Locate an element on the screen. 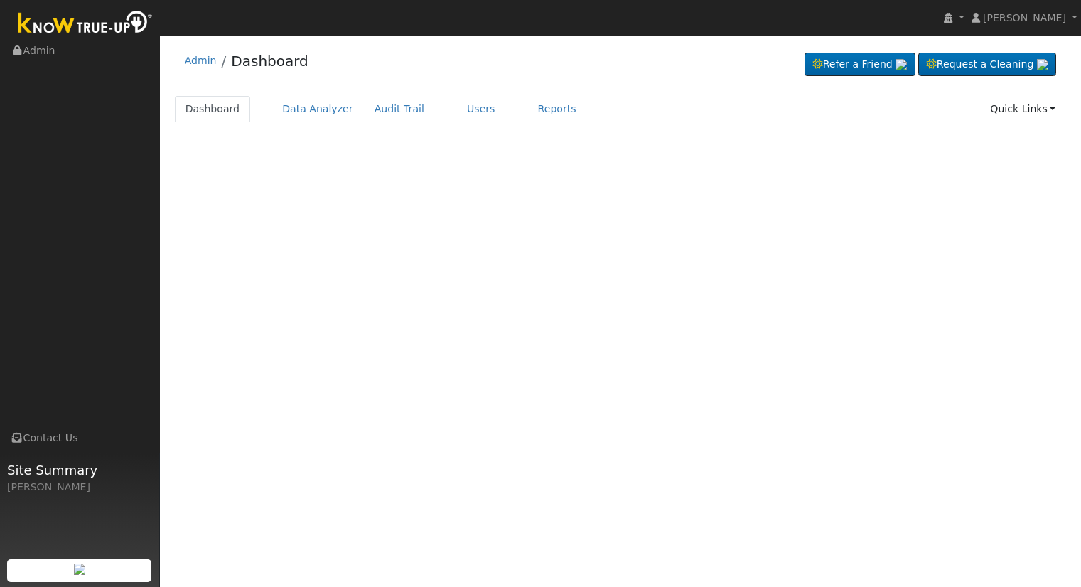  a: Audit Trail is located at coordinates (399, 109).